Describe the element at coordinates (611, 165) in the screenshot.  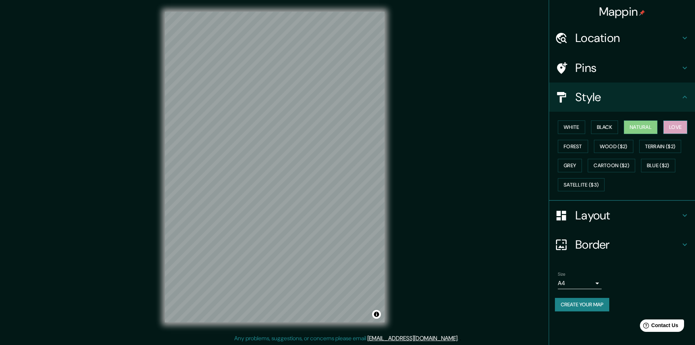
I see `button: Cartoon ($2)` at that location.